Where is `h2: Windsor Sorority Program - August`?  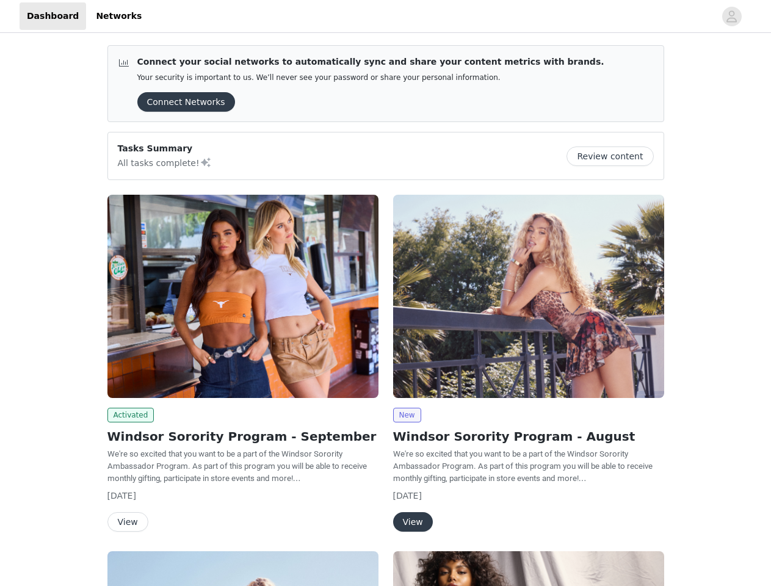 h2: Windsor Sorority Program - August is located at coordinates (529, 437).